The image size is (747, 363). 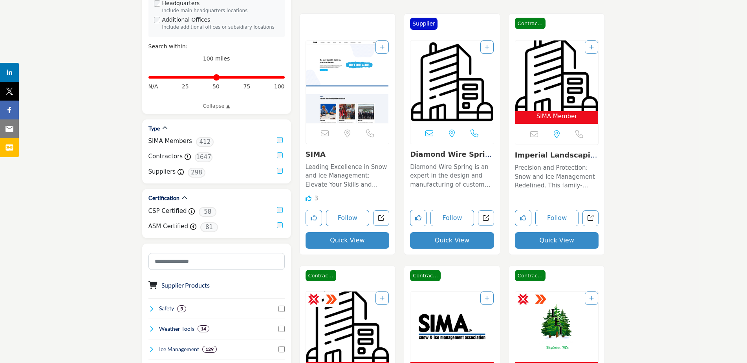 I want to click on img: Diamond Wire Spring Company, so click(x=452, y=82).